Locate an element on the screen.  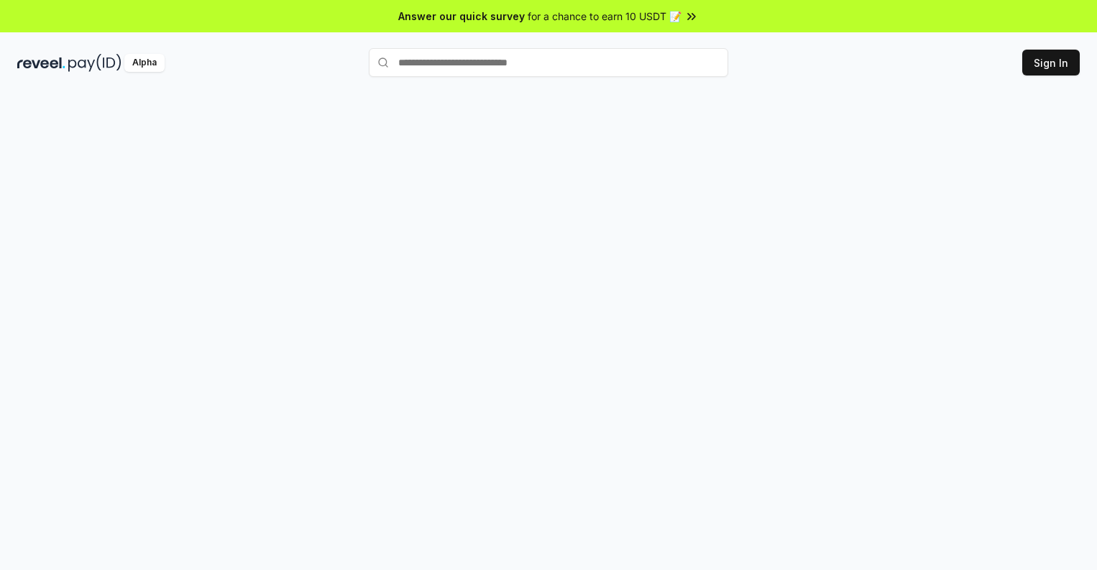
div: Alpha is located at coordinates (145, 63).